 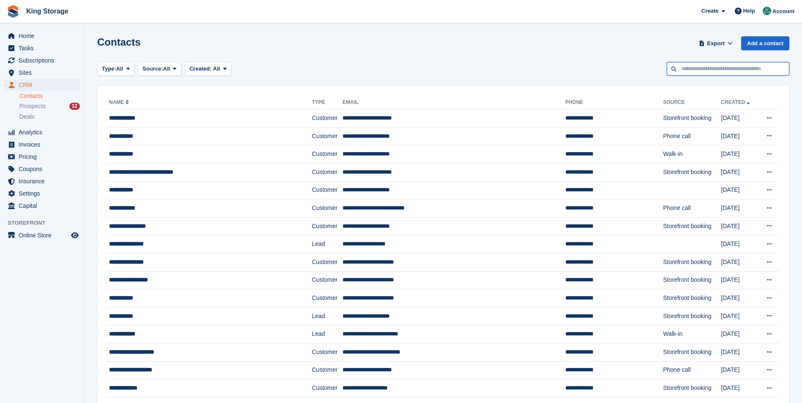 What do you see at coordinates (710, 11) in the screenshot?
I see `span: Create` at bounding box center [710, 11].